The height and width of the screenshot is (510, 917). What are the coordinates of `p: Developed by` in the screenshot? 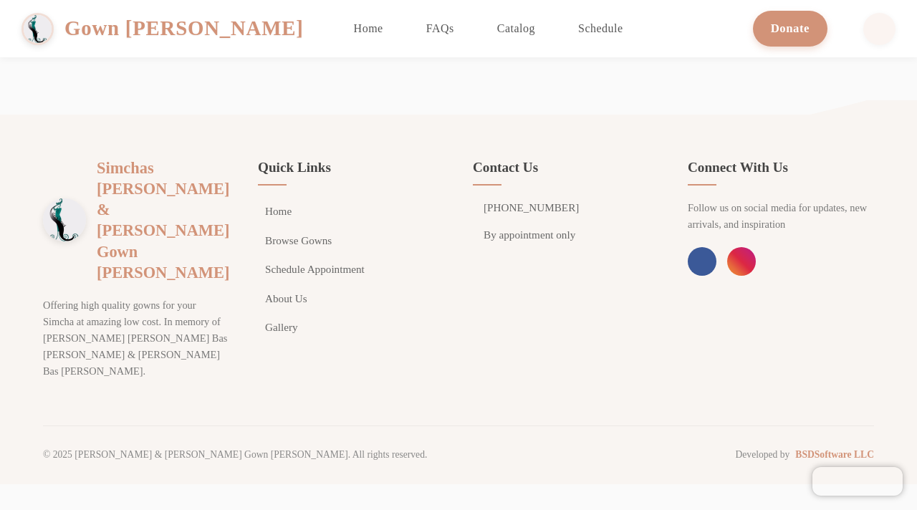 It's located at (802, 455).